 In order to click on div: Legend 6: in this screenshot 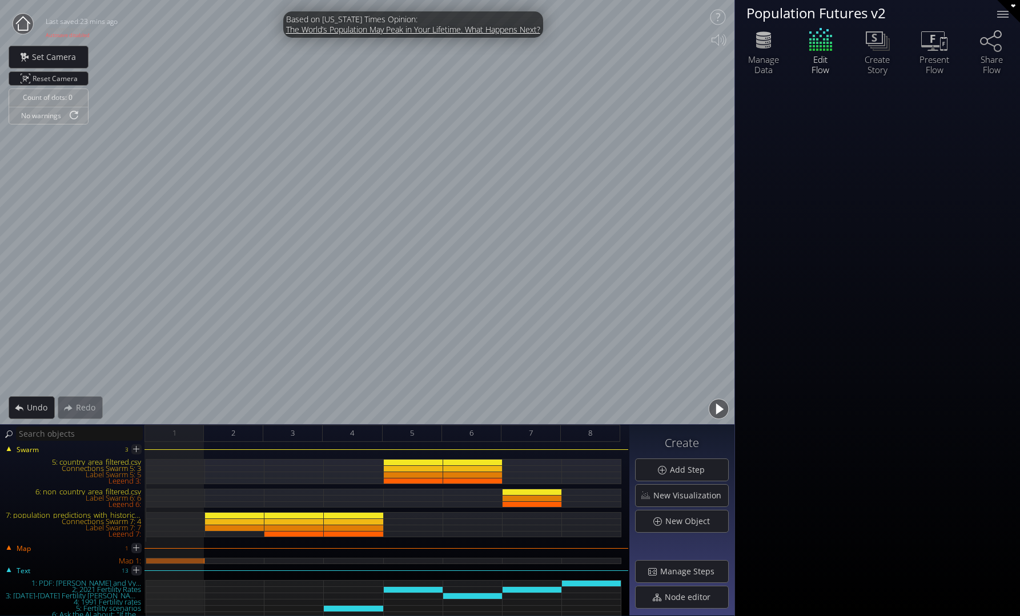, I will do `click(73, 504)`.